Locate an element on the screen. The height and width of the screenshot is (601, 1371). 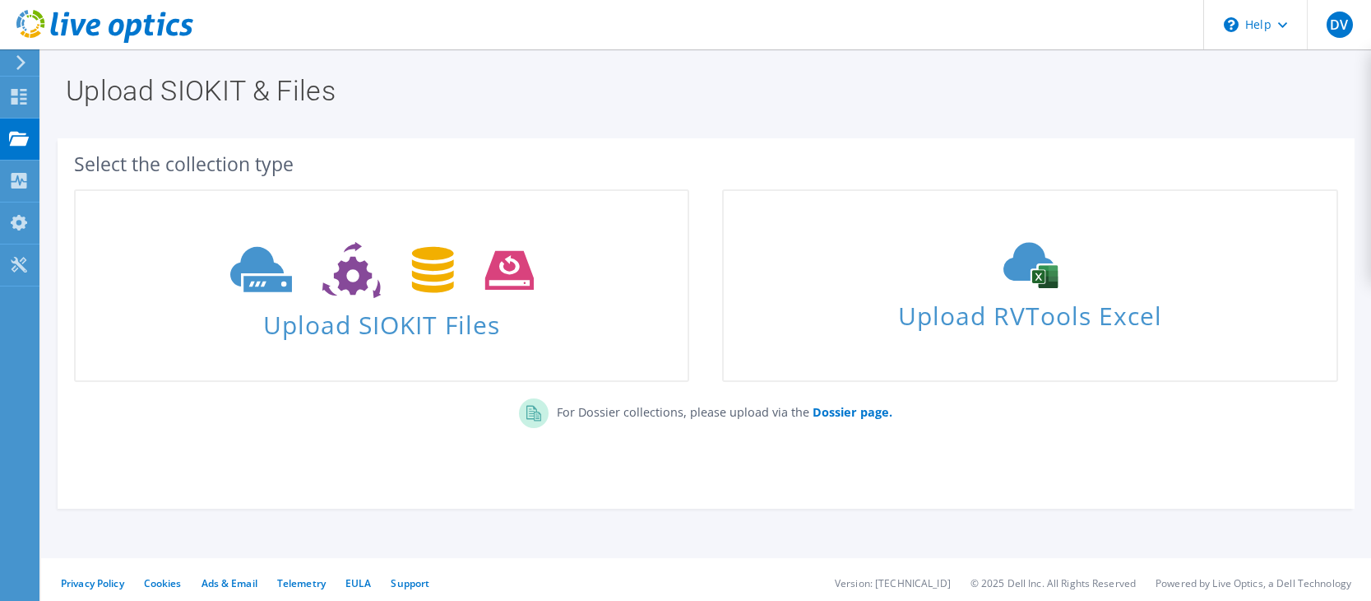
b: Dossier page. is located at coordinates (852, 411).